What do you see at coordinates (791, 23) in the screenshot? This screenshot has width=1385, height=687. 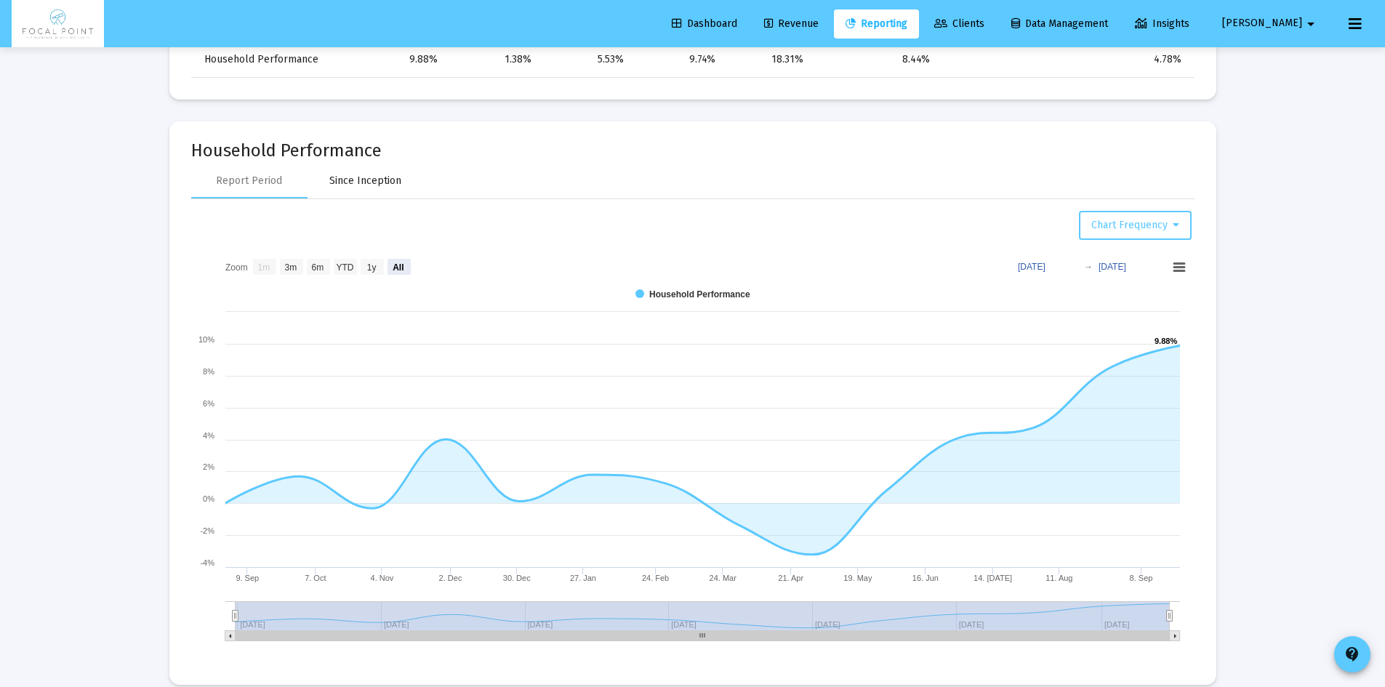 I see `span: Revenue` at bounding box center [791, 23].